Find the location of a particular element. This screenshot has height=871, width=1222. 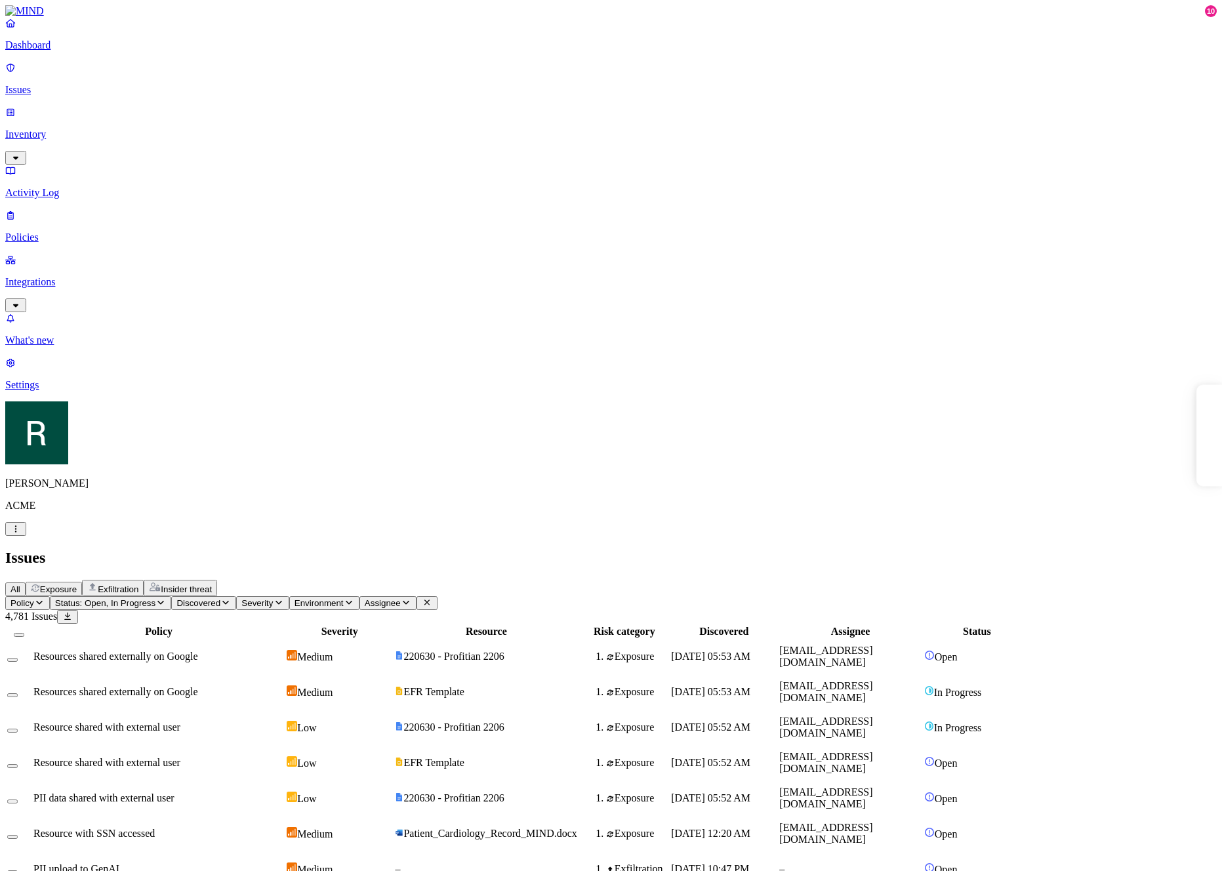

img: Ron Rabinovich is located at coordinates (37, 433).